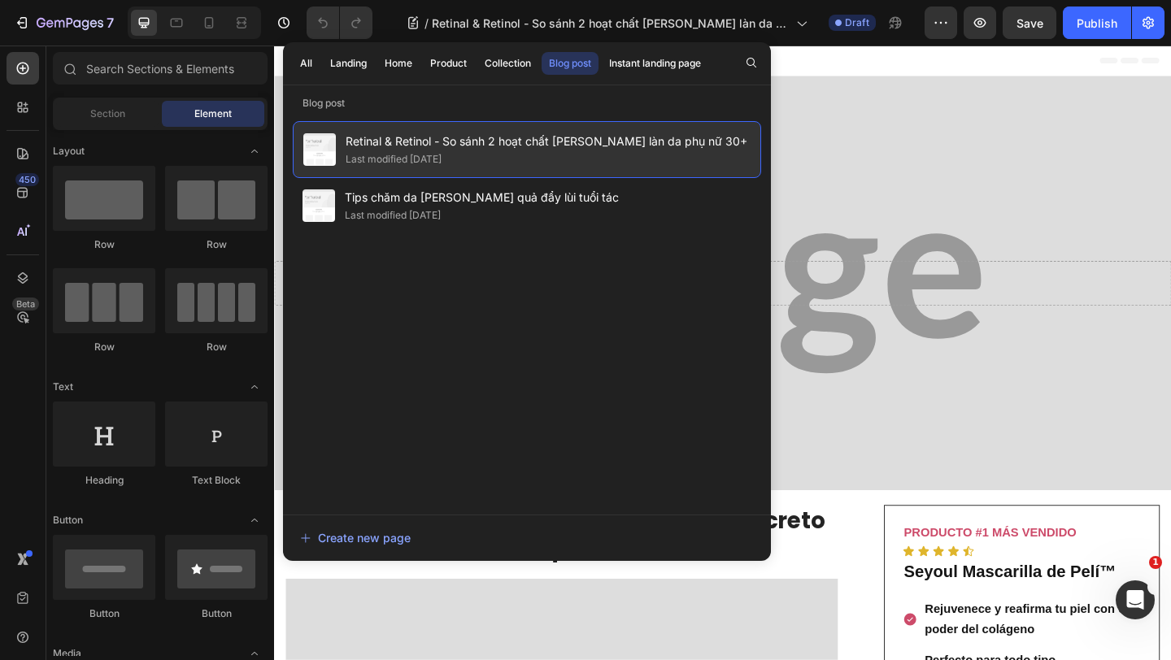 The width and height of the screenshot is (1171, 660). What do you see at coordinates (348, 63) in the screenshot?
I see `div: Landing` at bounding box center [348, 63].